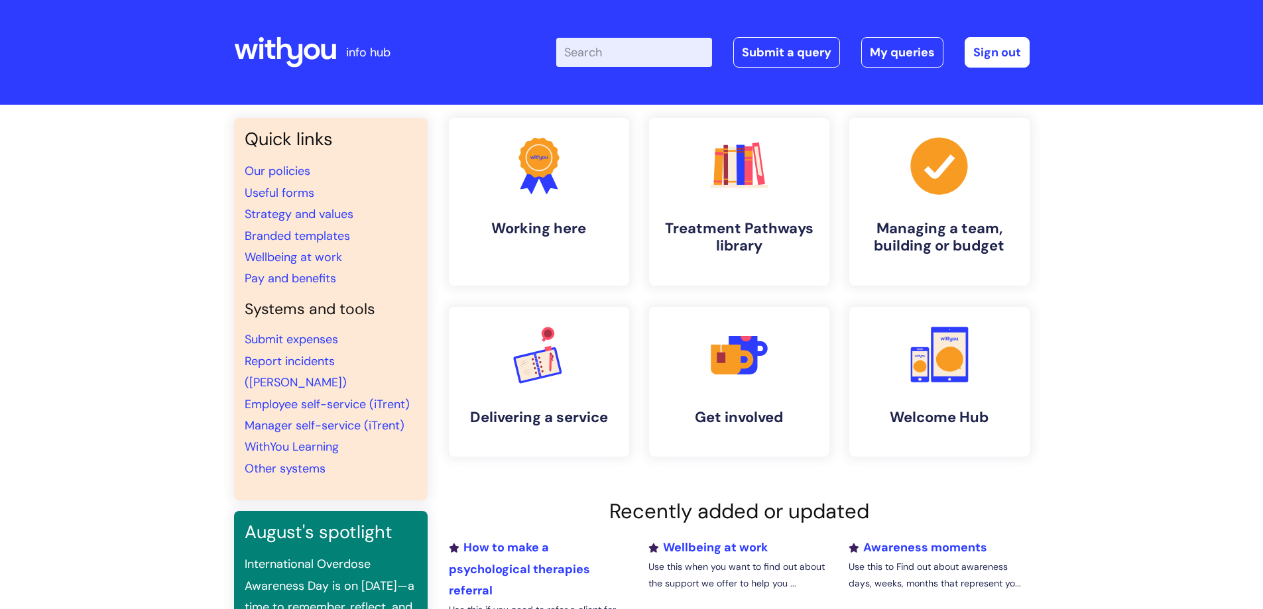  Describe the element at coordinates (539, 229) in the screenshot. I see `h4: Working here` at that location.